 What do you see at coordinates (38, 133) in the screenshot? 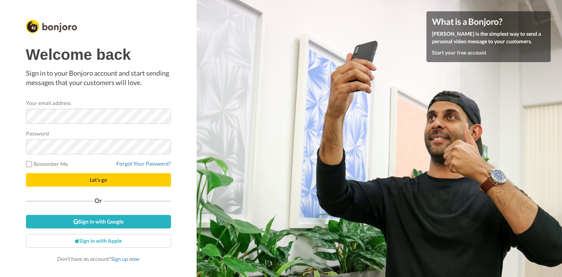
I see `label: Password` at bounding box center [38, 133].